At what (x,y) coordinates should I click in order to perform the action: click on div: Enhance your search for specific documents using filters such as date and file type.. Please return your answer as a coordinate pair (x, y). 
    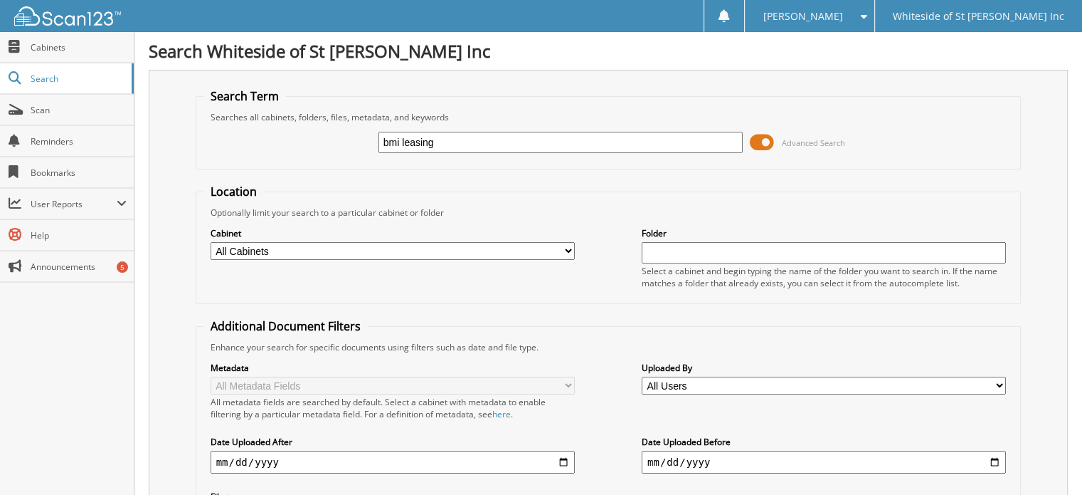
    Looking at the image, I should click on (608, 347).